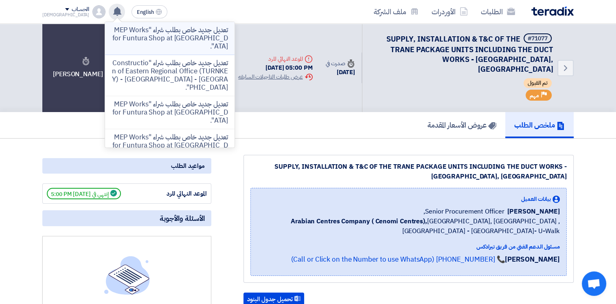 The width and height of the screenshot is (616, 304). I want to click on div: عرض طلبات التاجيلات السابقه, so click(275, 77).